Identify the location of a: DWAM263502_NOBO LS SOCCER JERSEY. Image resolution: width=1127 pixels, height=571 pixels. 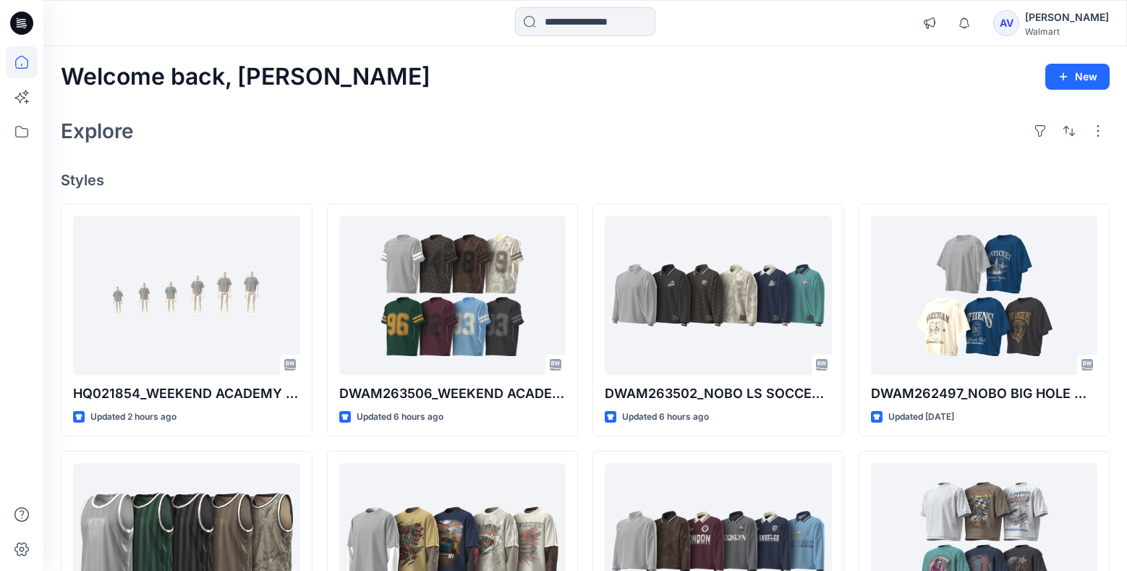
(718, 295).